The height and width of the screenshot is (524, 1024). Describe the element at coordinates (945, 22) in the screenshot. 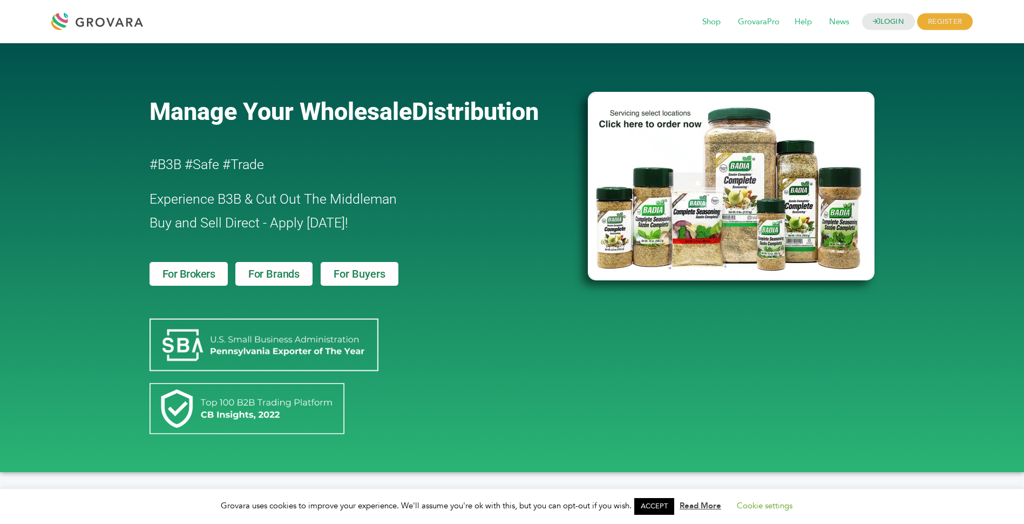

I see `span: REGISTER` at that location.